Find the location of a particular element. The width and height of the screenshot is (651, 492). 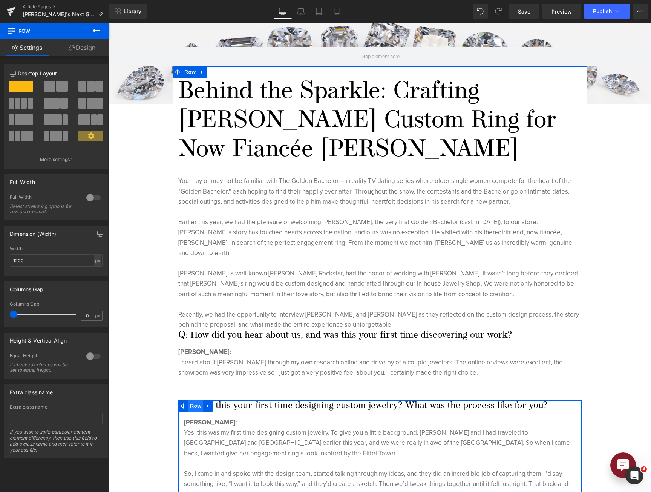

a: Tablet is located at coordinates (319, 11).